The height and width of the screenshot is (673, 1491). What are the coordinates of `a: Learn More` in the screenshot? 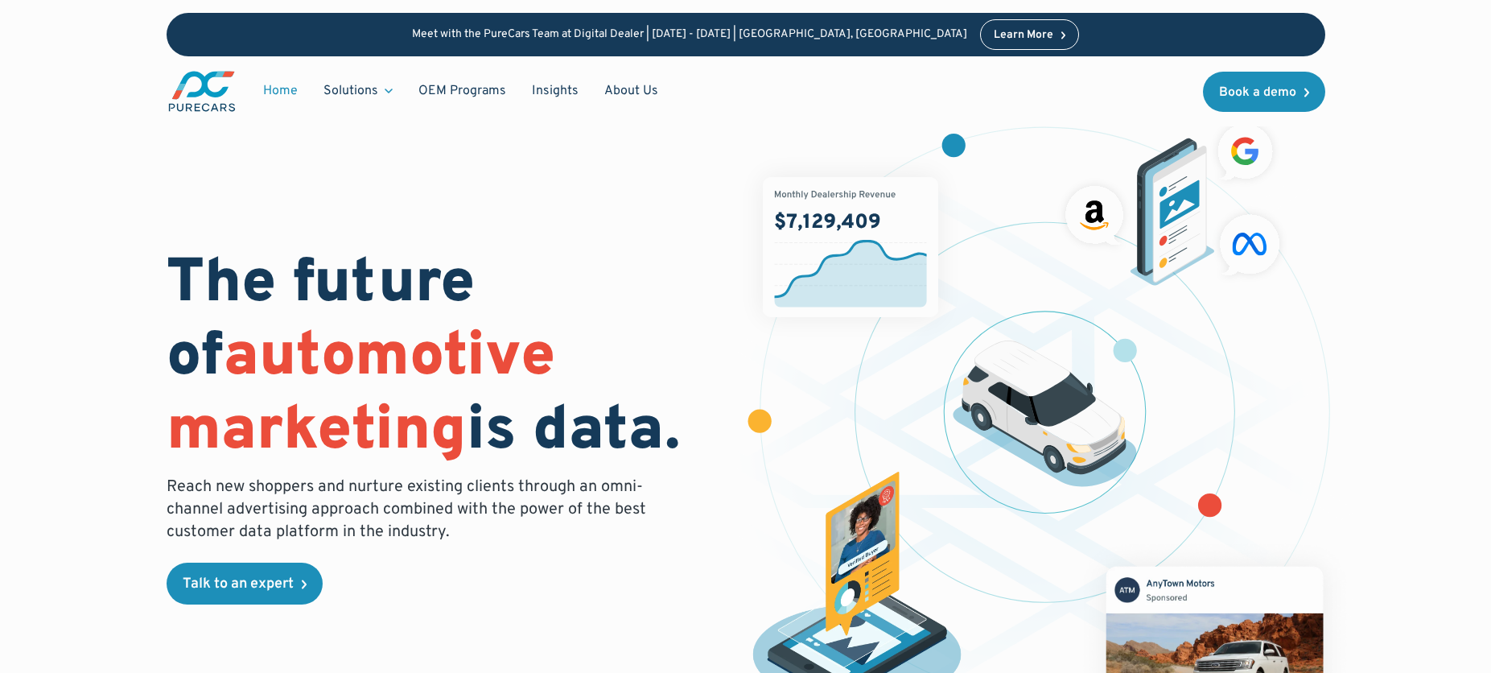 It's located at (1030, 35).